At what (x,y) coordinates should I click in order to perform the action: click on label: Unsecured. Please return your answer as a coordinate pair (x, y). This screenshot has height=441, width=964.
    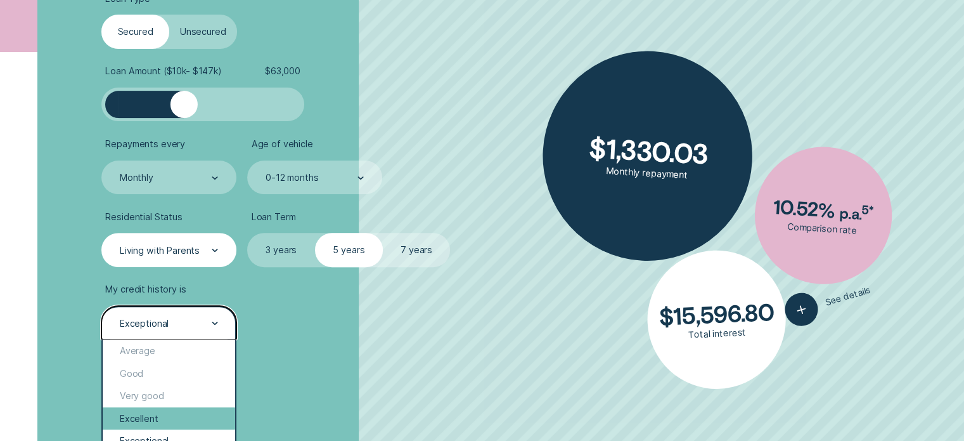
    Looking at the image, I should click on (203, 31).